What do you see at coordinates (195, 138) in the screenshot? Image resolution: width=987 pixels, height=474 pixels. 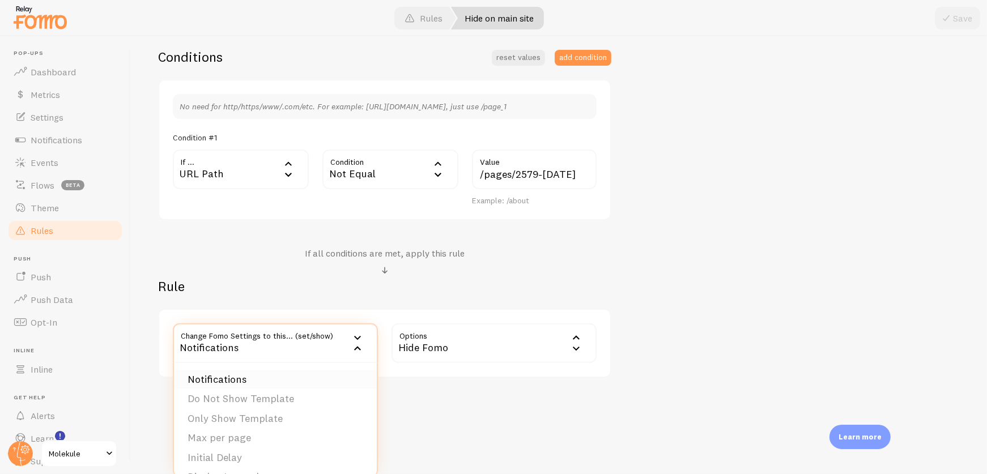 I see `h5: Condition #1` at bounding box center [195, 138].